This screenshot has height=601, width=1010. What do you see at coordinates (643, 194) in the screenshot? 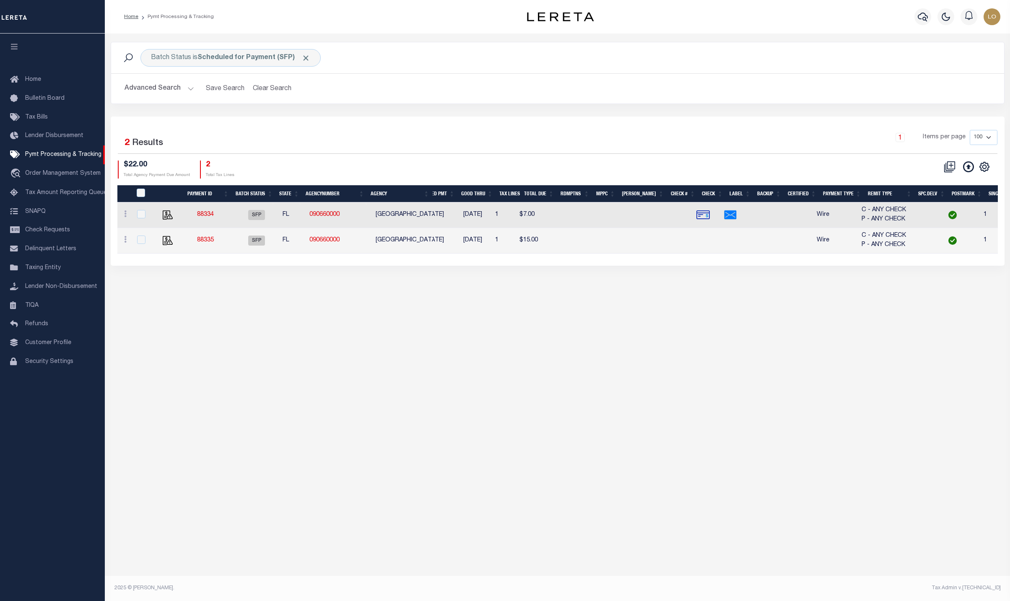
I see `th: Bill Fee: activate to sort column ascending` at bounding box center [643, 194].